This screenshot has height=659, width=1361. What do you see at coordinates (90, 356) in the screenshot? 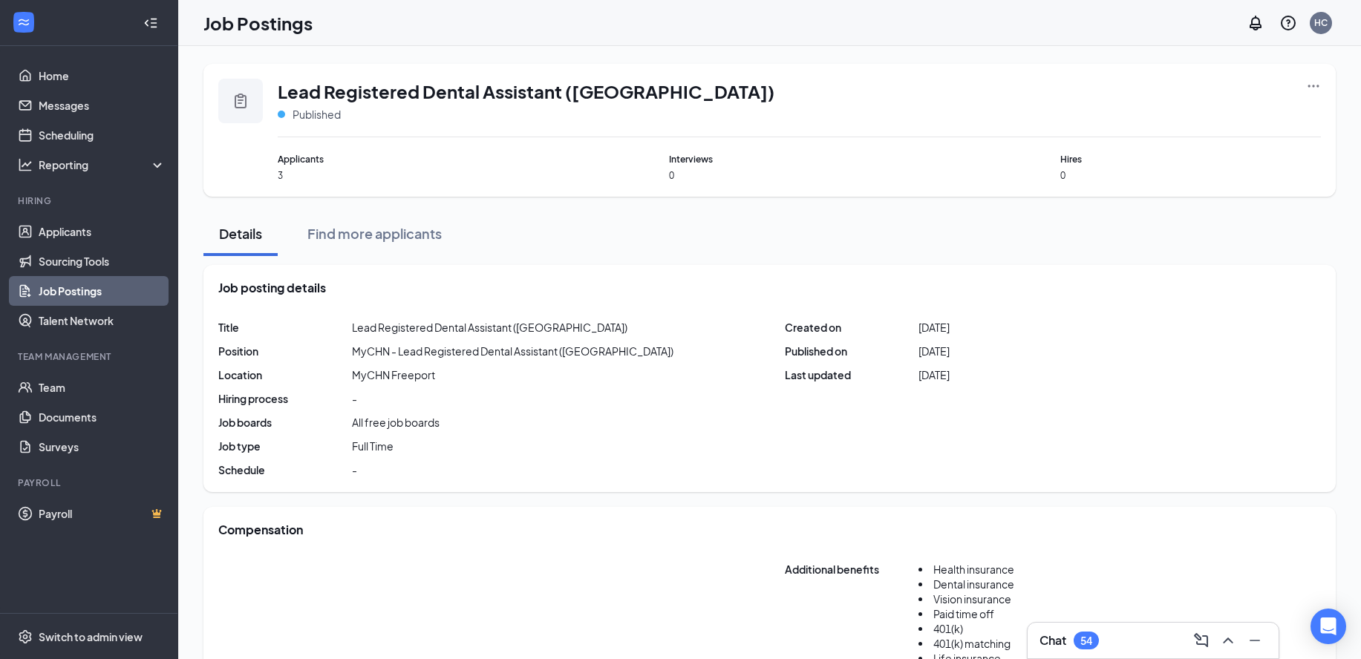
I see `div: Team Management` at bounding box center [90, 356].